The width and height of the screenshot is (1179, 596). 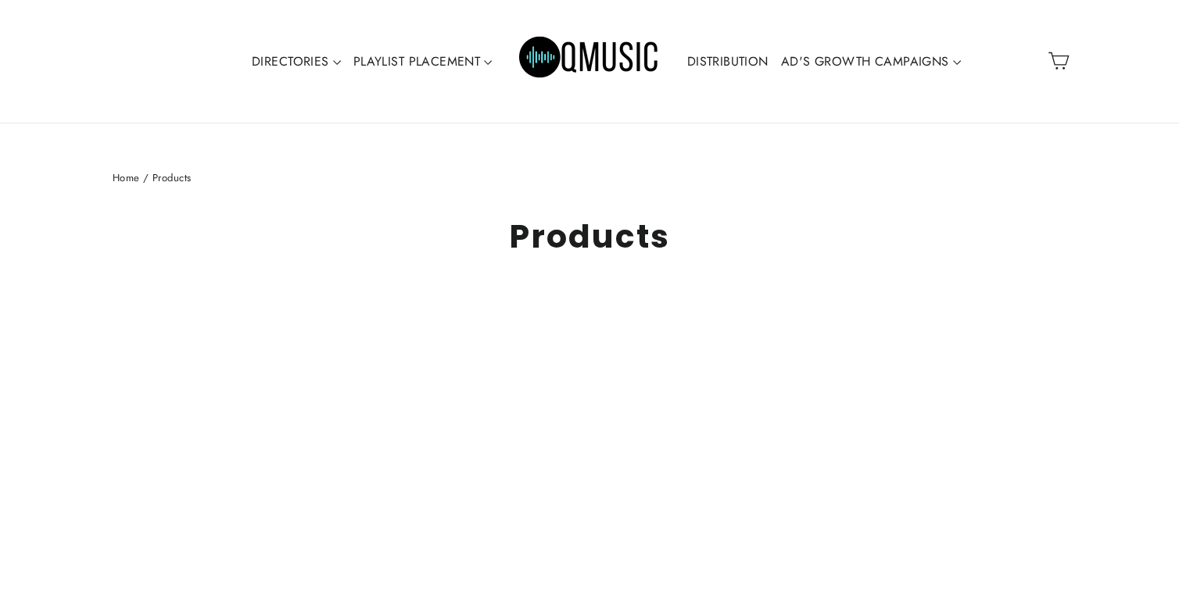 What do you see at coordinates (728, 62) in the screenshot?
I see `a: DISTRIBUTION` at bounding box center [728, 62].